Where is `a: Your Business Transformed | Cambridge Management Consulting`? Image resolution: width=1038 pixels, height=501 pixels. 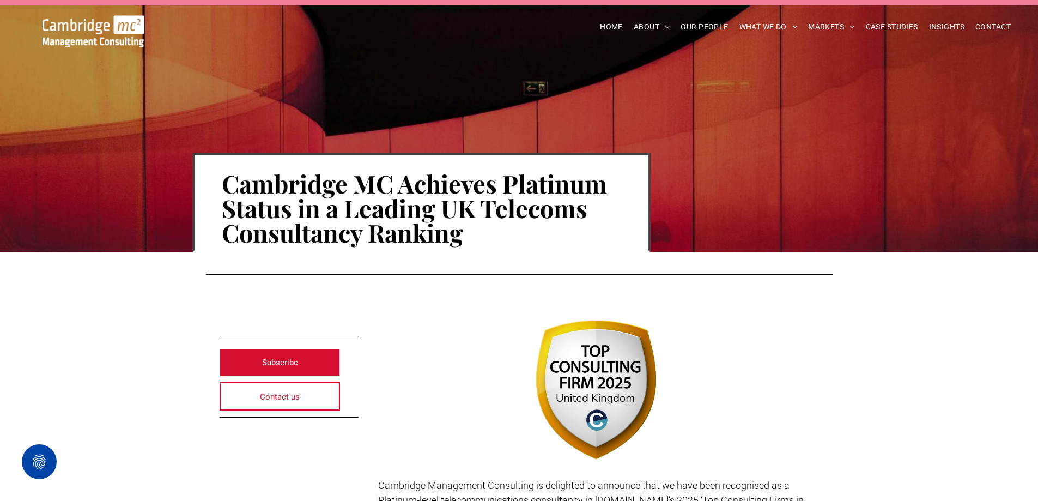
a: Your Business Transformed | Cambridge Management Consulting is located at coordinates (93, 22).